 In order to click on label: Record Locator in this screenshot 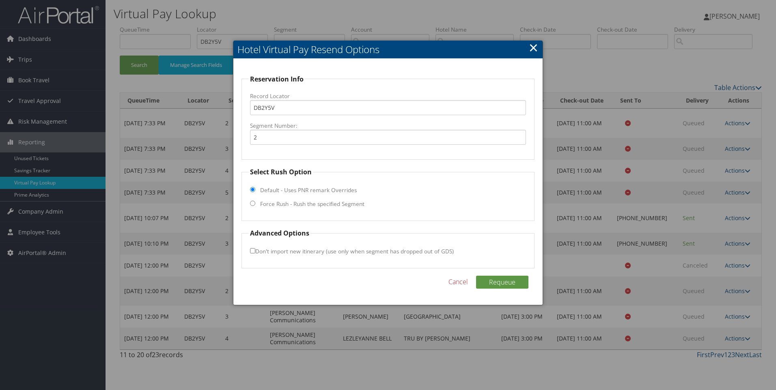, I will do `click(388, 96)`.